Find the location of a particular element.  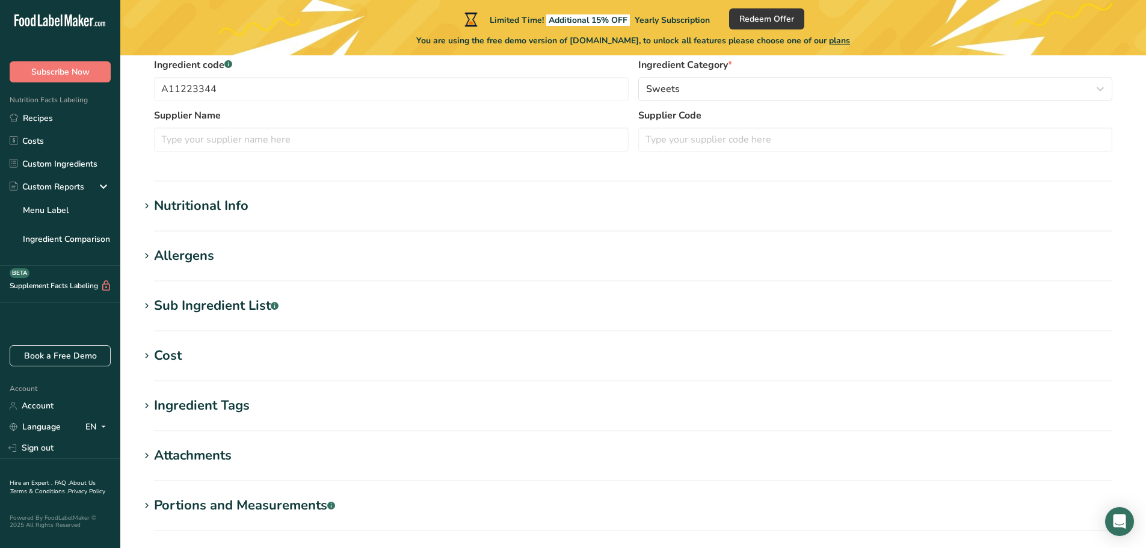

div: Cost is located at coordinates (168, 356).